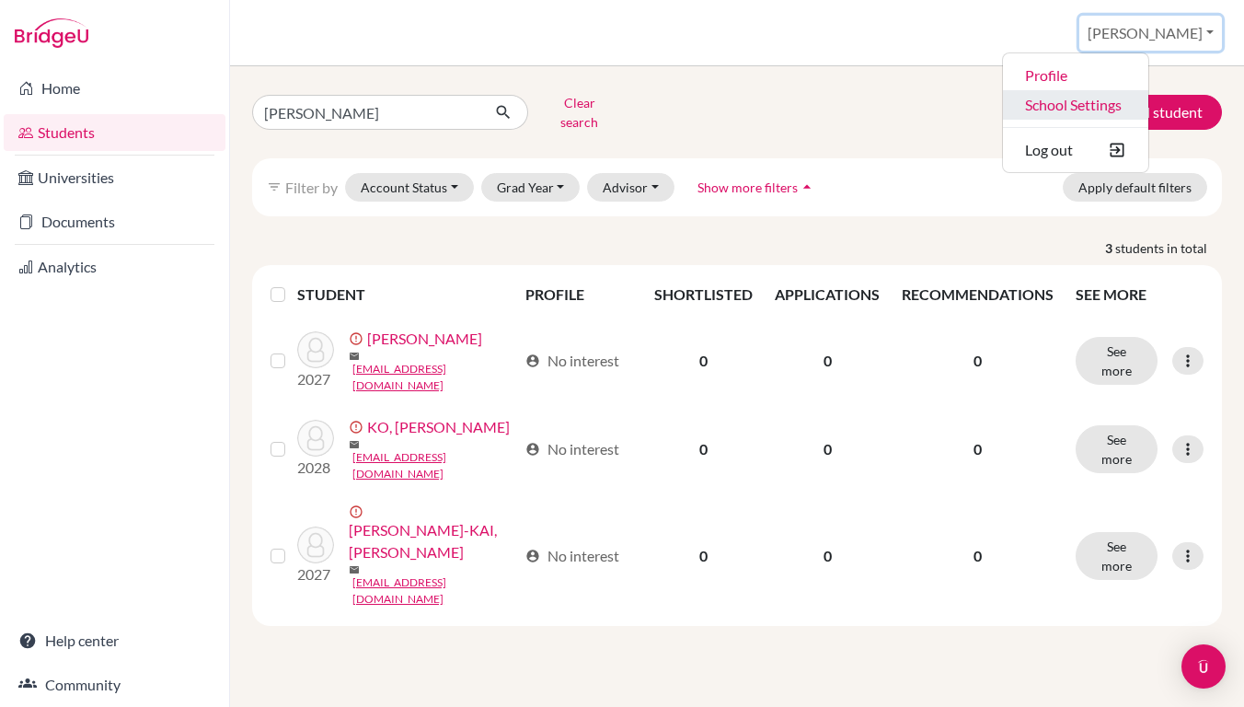  Describe the element at coordinates (114, 640) in the screenshot. I see `a: Help center` at that location.